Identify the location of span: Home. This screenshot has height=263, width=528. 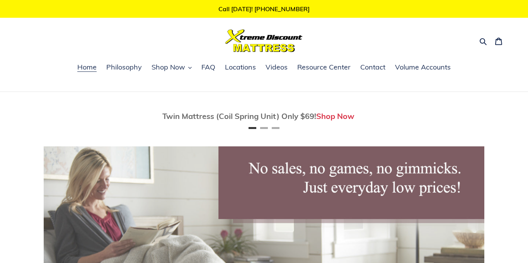
(87, 67).